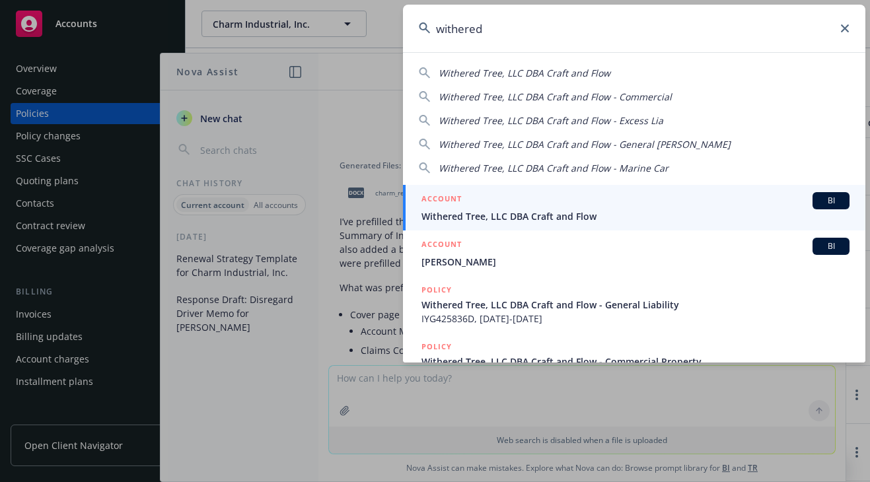 The width and height of the screenshot is (870, 482). What do you see at coordinates (636, 361) in the screenshot?
I see `span: Withered Tree, LLC DBA Craft and Flow - Commercial Property` at bounding box center [636, 361].